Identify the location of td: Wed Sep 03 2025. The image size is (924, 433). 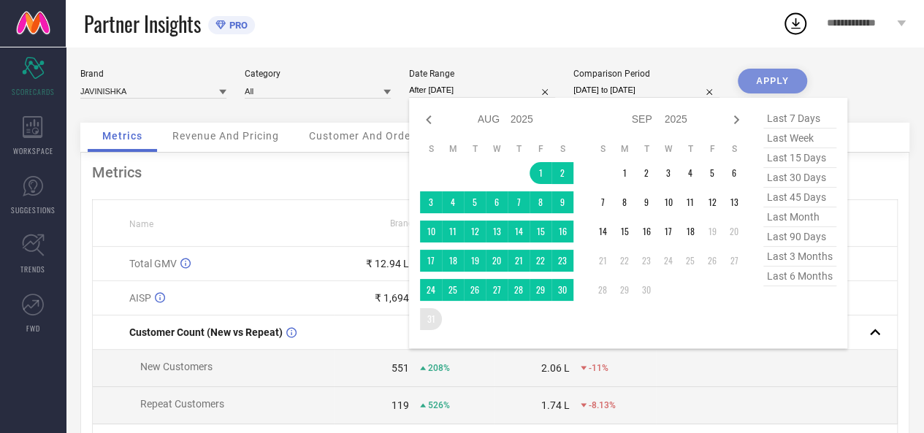
(669, 173).